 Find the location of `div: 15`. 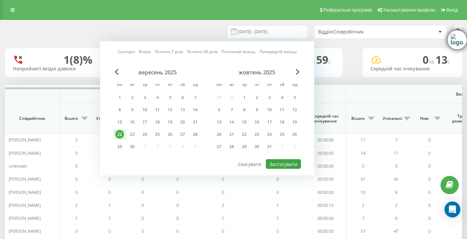

div: 15 is located at coordinates (244, 122).